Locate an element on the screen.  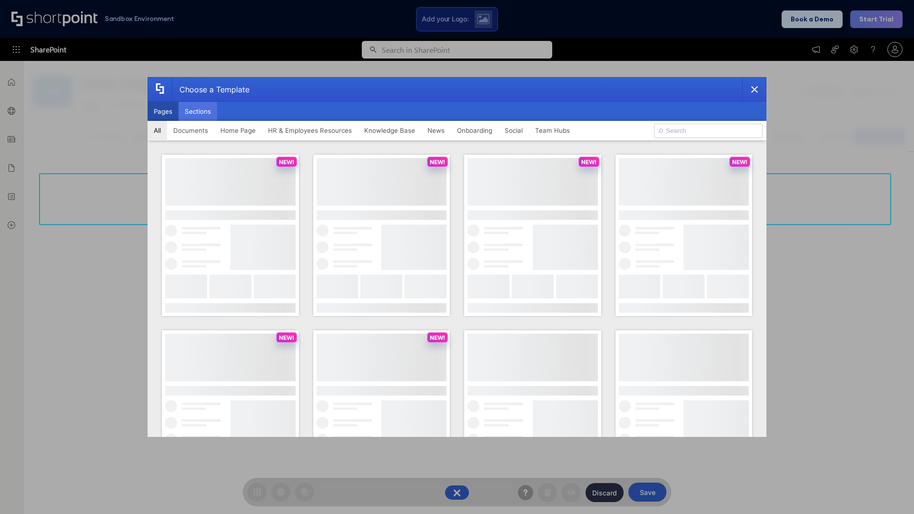
button: Documents is located at coordinates (191, 130).